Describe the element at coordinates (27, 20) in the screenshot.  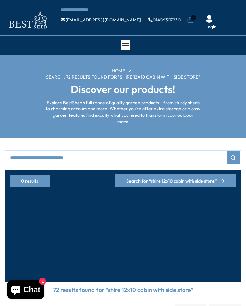
I see `img: logo` at that location.